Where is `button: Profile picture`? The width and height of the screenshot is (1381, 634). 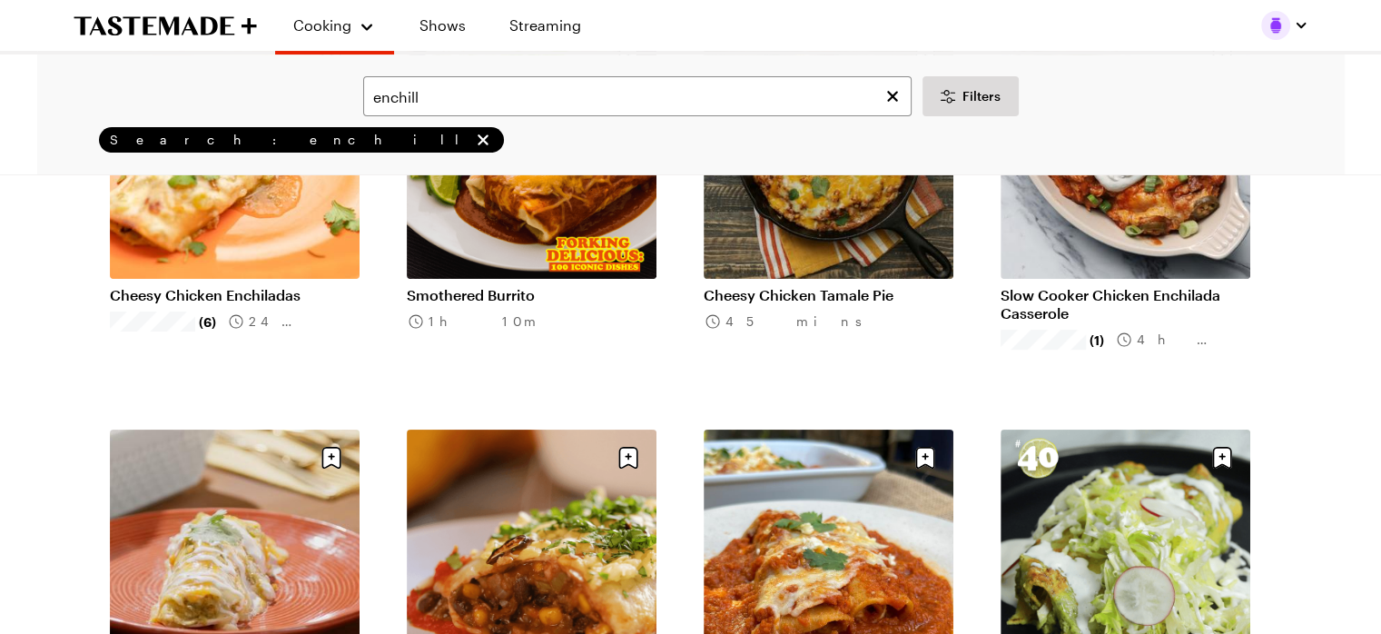 button: Profile picture is located at coordinates (1285, 25).